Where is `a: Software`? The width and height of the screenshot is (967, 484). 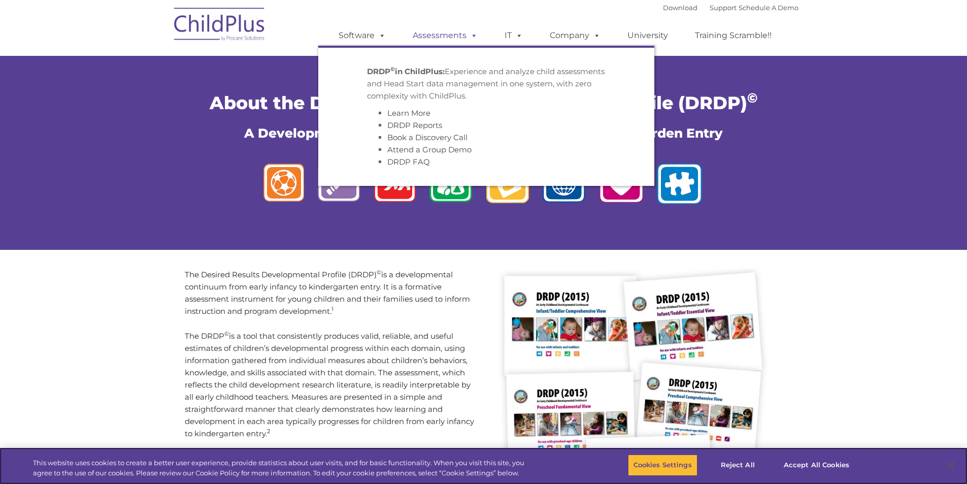 a: Software is located at coordinates (362, 36).